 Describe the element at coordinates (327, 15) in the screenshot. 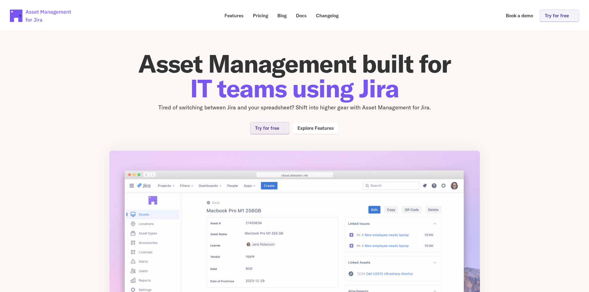

I see `p: Changelog` at that location.